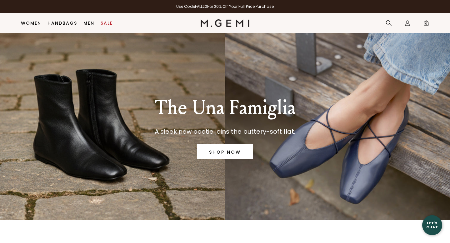  I want to click on p: A sleek new bootie joins the buttery-soft flat., so click(225, 132).